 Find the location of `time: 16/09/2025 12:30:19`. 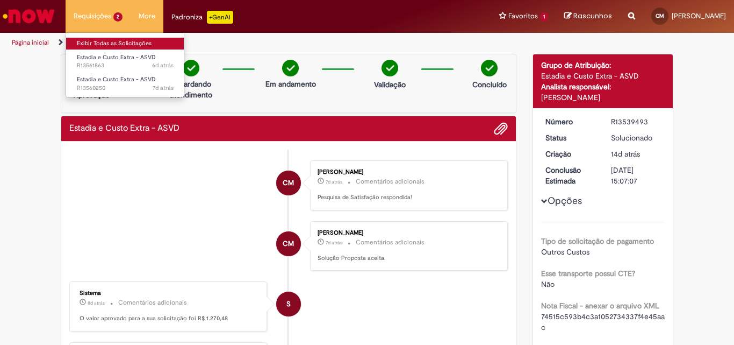

time: 16/09/2025 12:30:19 is located at coordinates (626, 154).